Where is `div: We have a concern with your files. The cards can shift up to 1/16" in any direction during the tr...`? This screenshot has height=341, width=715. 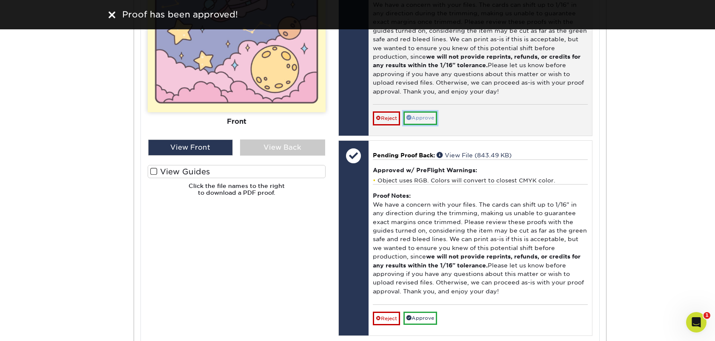 div: We have a concern with your files. The cards can shift up to 1/16" in any direction during the tr... is located at coordinates (480, 244).